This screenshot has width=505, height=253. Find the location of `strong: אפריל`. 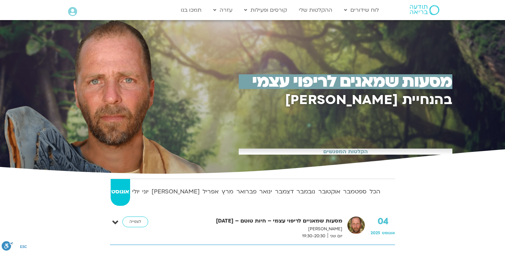

strong: אפריל is located at coordinates (210, 192).